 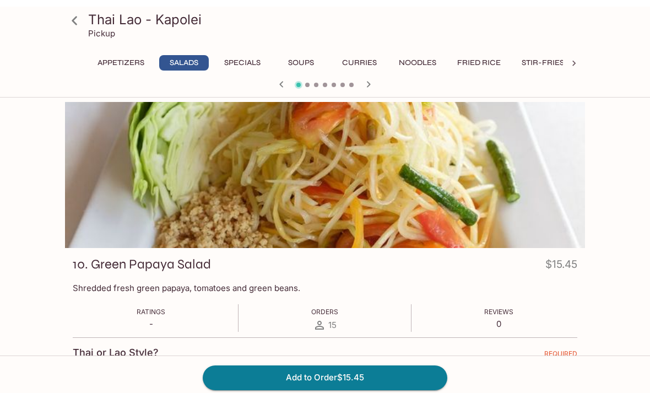 What do you see at coordinates (184, 56) in the screenshot?
I see `button: Salads` at bounding box center [184, 56].